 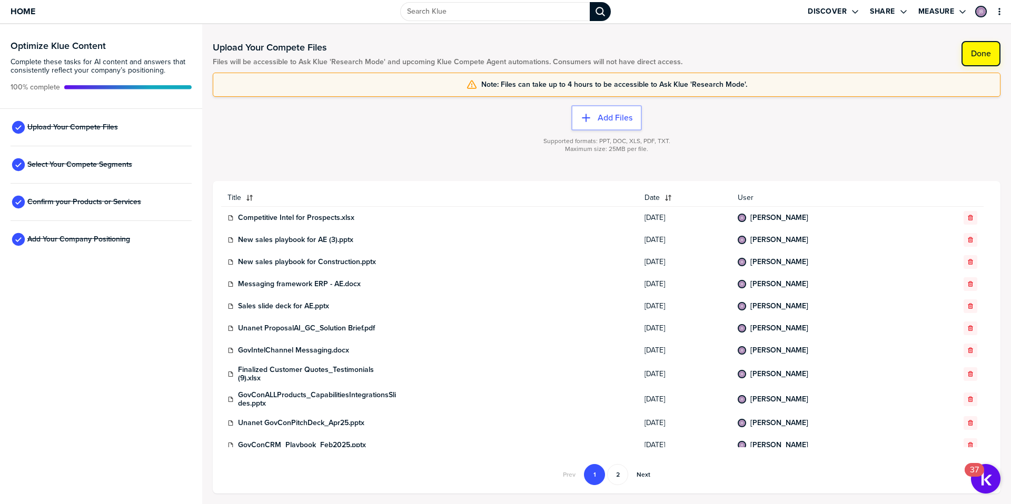 I want to click on span: User, so click(x=827, y=198).